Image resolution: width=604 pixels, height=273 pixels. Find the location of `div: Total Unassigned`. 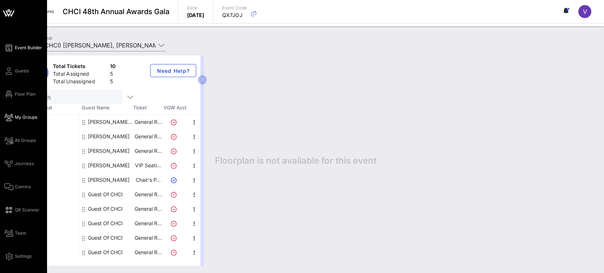

div: Total Unassigned is located at coordinates (80, 82).